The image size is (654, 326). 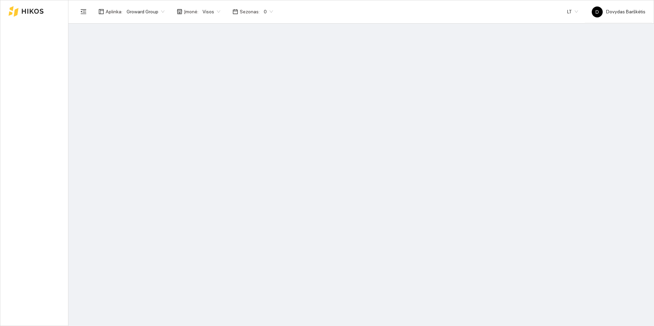 I want to click on button: menu-fold, so click(x=83, y=12).